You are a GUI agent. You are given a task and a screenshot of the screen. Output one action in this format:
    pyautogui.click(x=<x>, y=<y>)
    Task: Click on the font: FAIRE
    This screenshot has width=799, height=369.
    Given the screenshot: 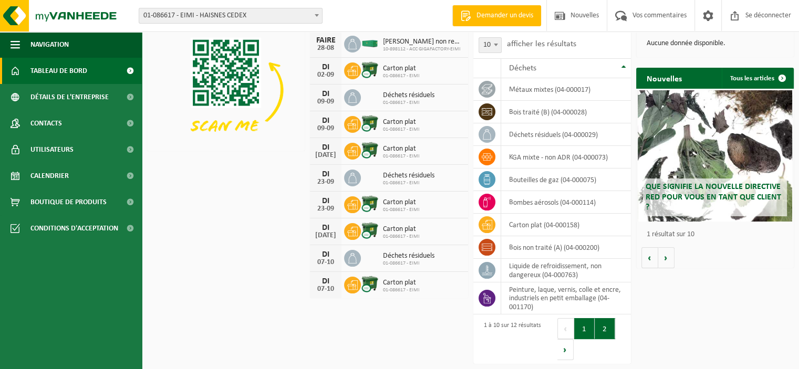 What is the action you would take?
    pyautogui.click(x=326, y=40)
    